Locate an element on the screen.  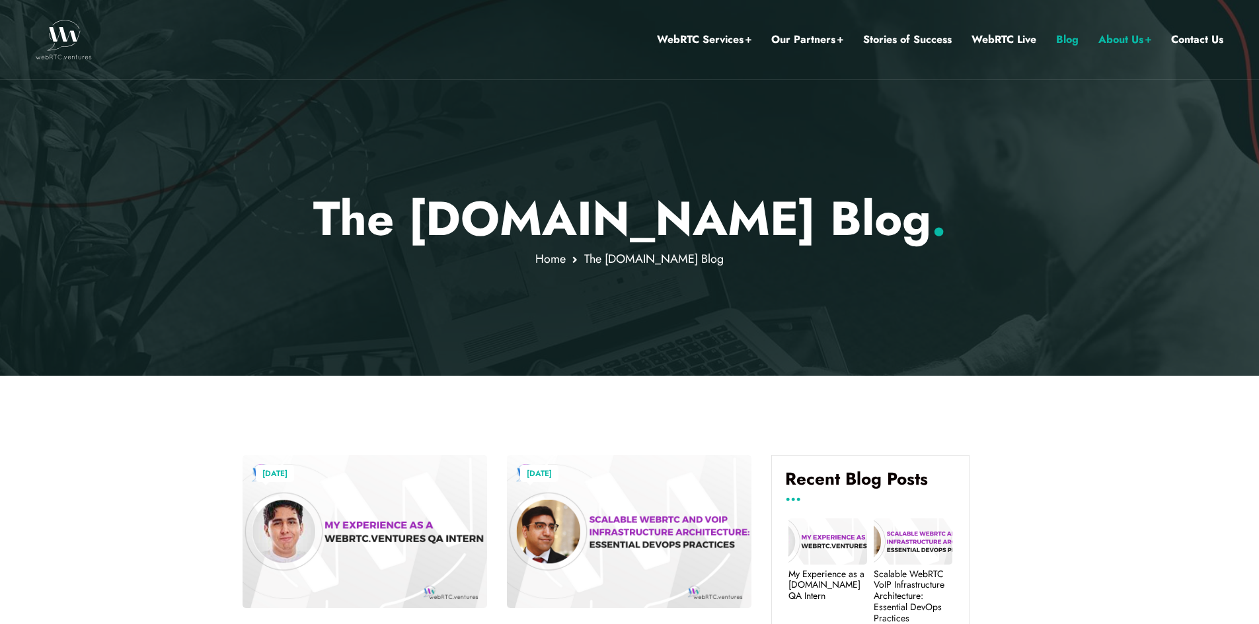
a: Scalable WebRTC VoIP Infrastructure Architecture: Essential DevOps Practices is located at coordinates (912, 597).